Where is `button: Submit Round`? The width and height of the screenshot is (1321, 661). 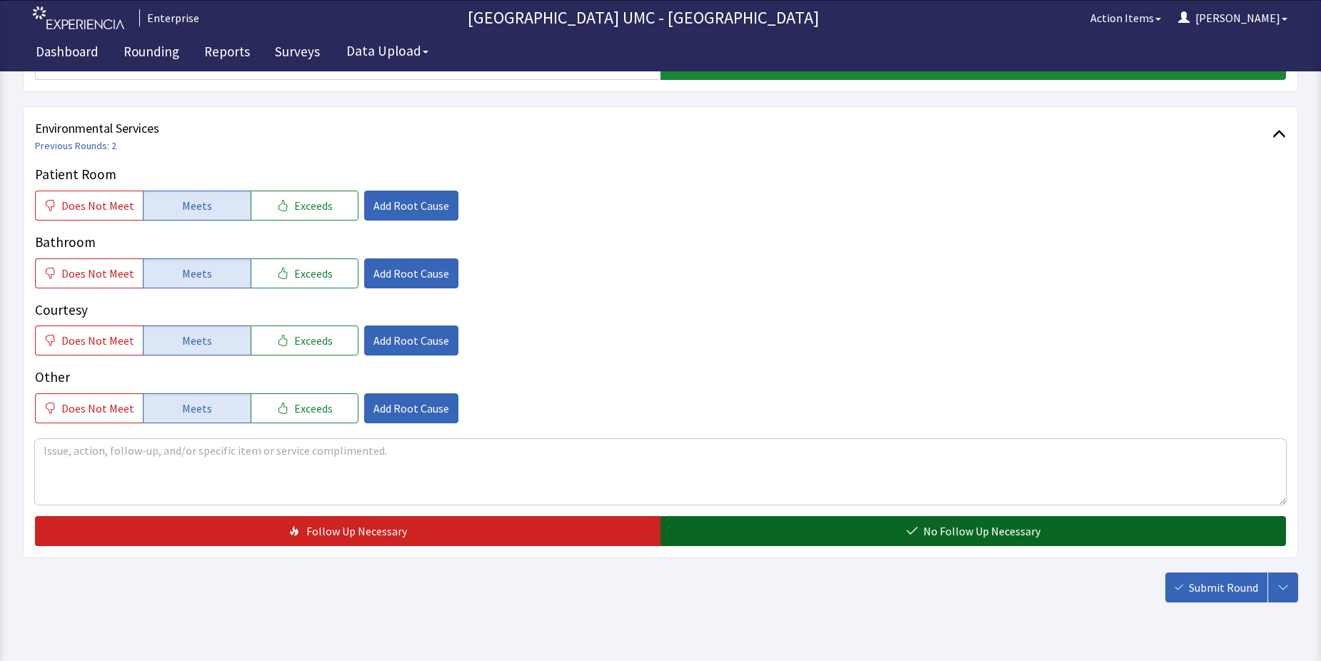 button: Submit Round is located at coordinates (1216, 588).